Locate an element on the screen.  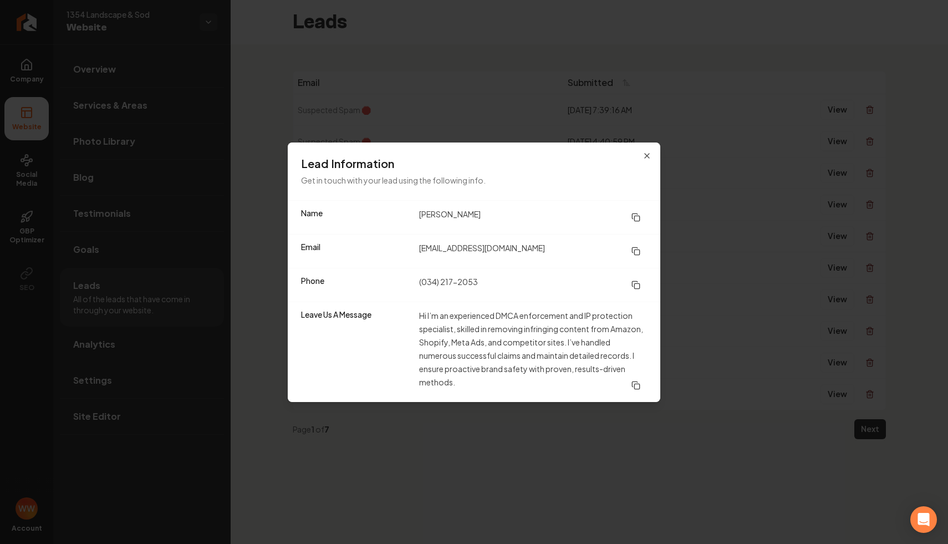
dt: Name is located at coordinates (355, 217).